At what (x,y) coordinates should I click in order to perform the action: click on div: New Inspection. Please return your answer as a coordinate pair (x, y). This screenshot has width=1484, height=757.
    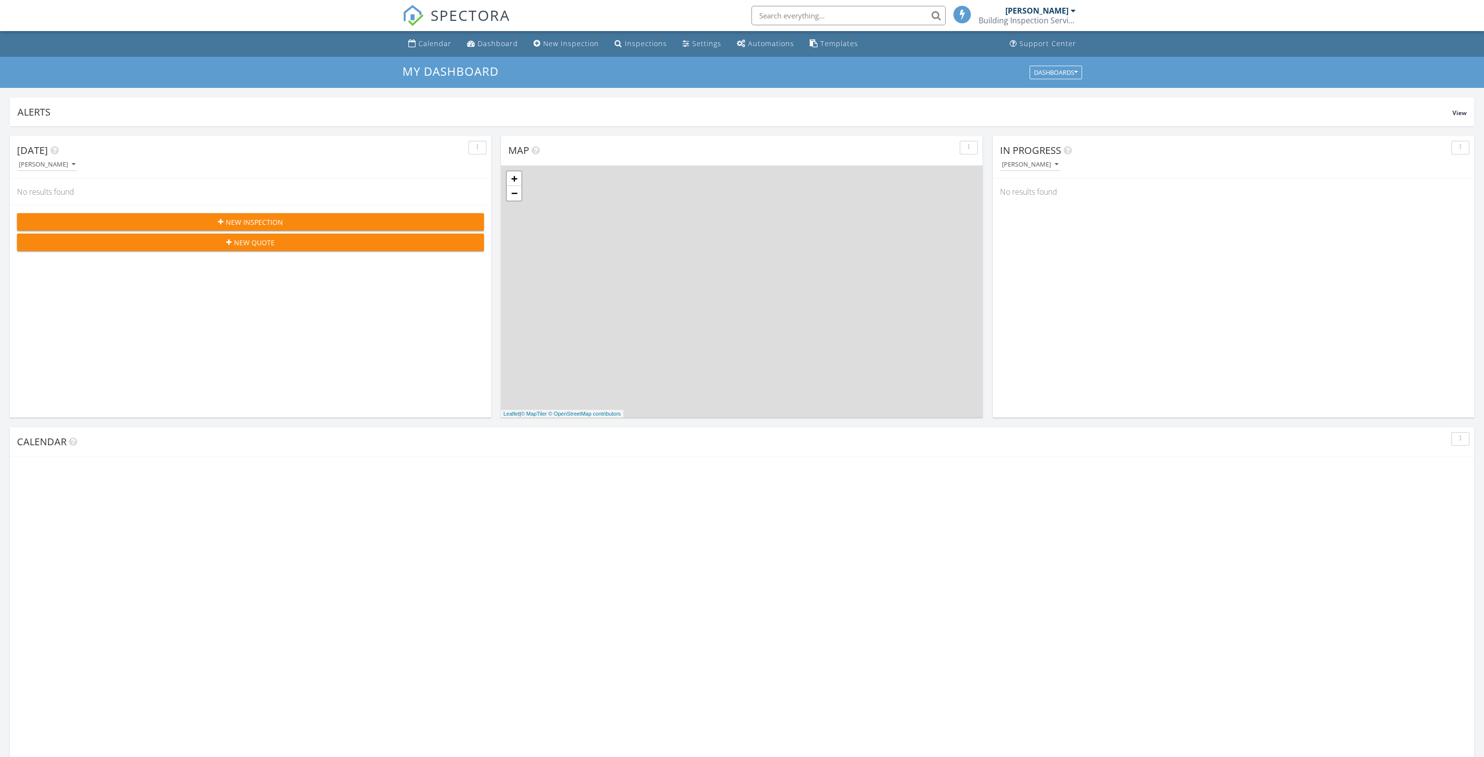
    Looking at the image, I should click on (571, 43).